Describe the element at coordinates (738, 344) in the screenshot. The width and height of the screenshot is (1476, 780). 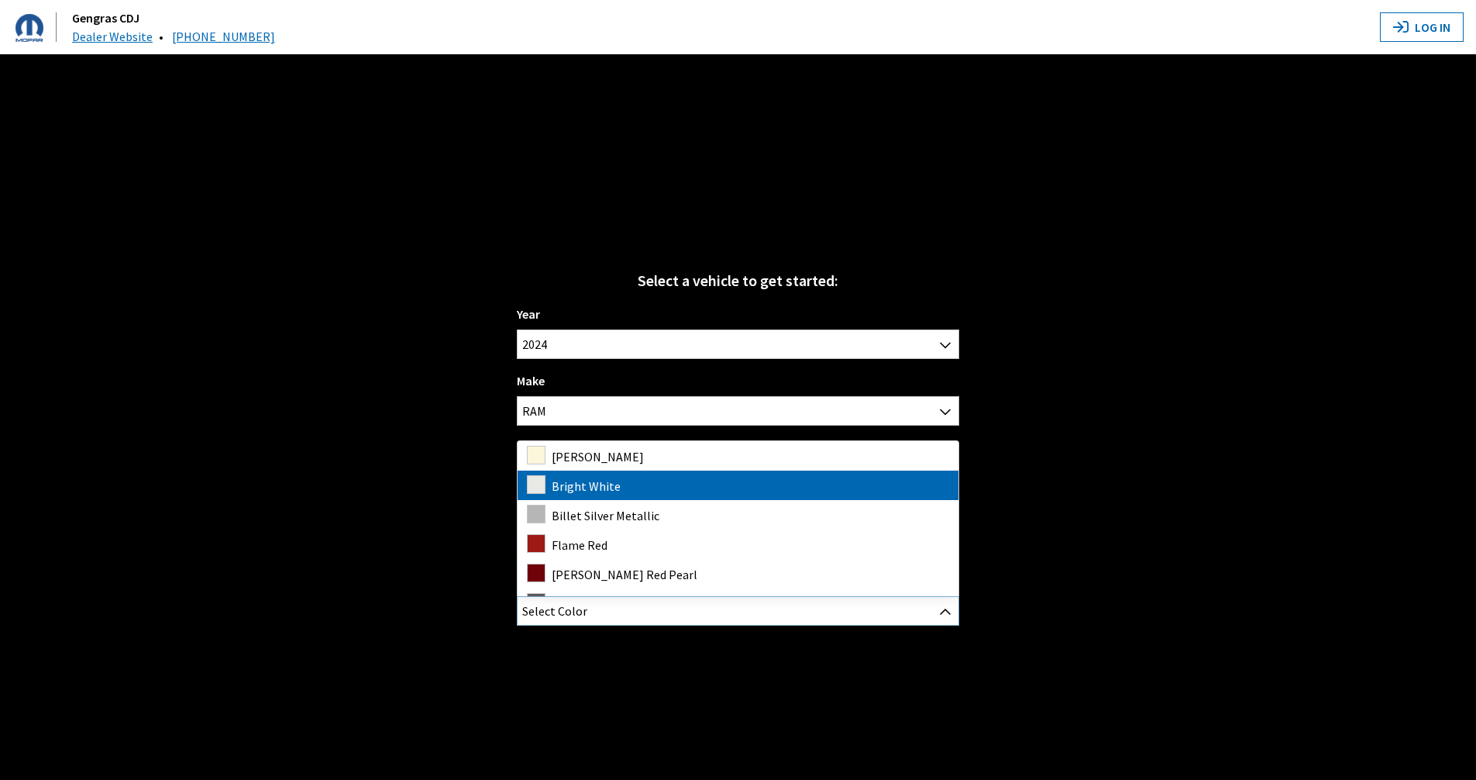
I see `span: 2024` at that location.